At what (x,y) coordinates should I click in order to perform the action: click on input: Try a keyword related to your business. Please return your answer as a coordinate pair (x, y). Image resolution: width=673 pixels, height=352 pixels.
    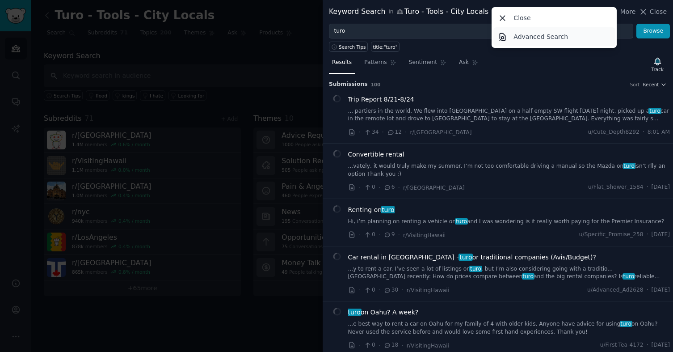
    Looking at the image, I should click on (481, 31).